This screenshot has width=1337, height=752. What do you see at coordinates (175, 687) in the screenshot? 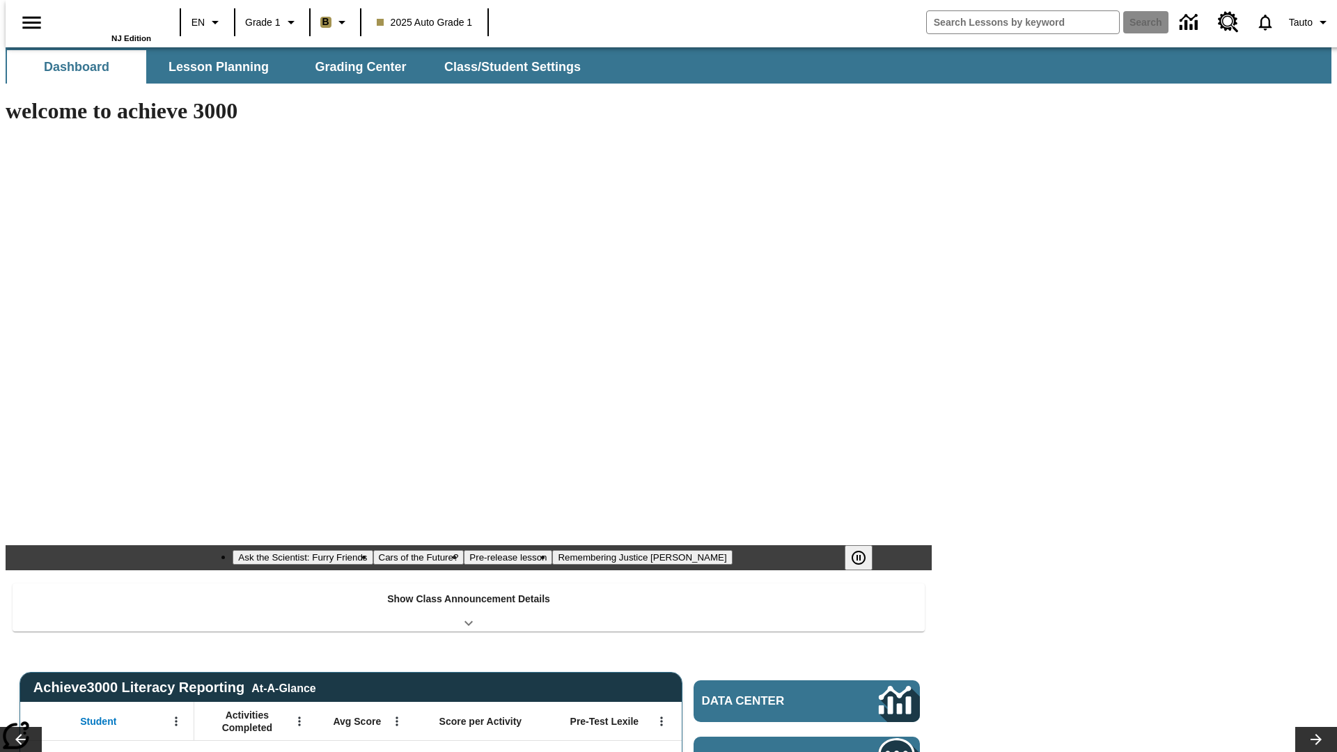
I see `span: Achieve3000 Literacy Reporting` at bounding box center [175, 687].